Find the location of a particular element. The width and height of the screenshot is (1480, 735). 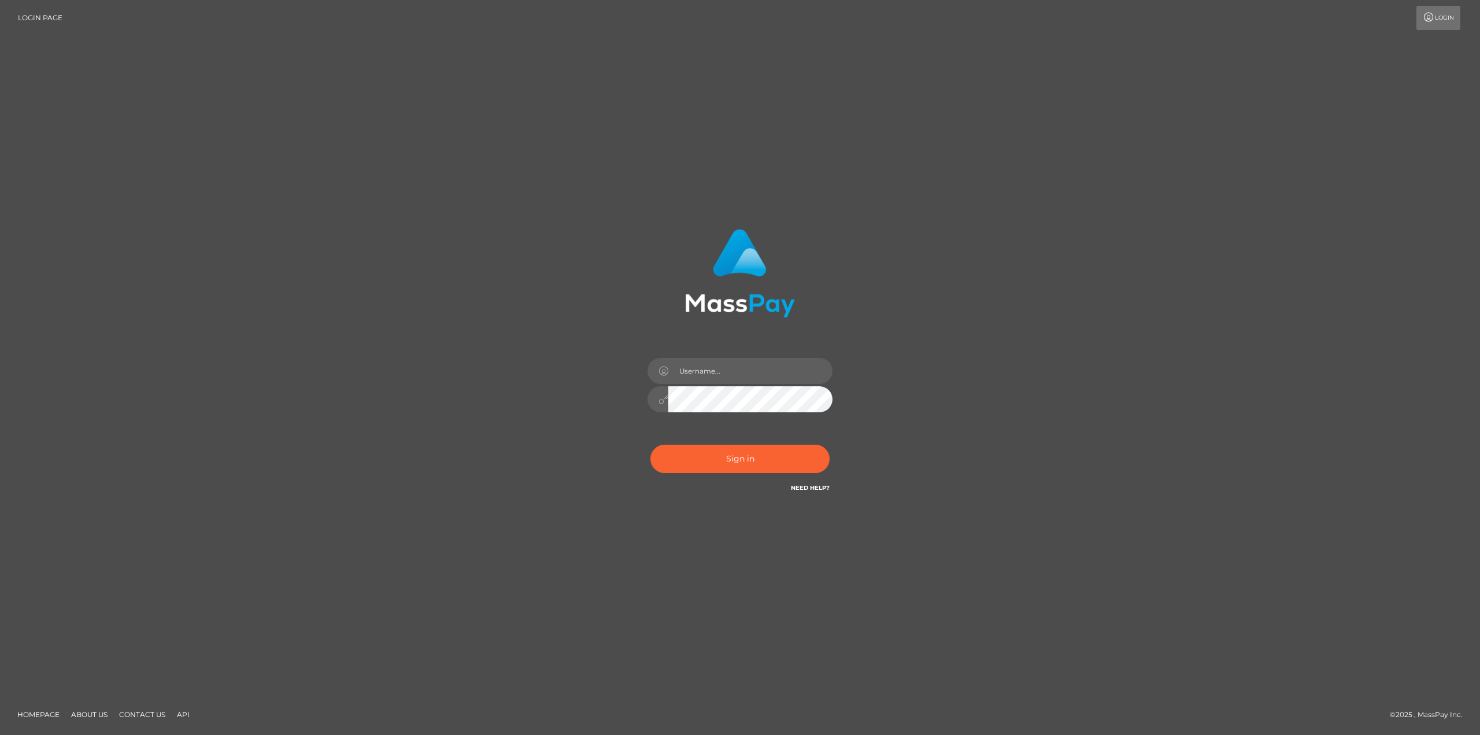

a: Homepage is located at coordinates (38, 714).